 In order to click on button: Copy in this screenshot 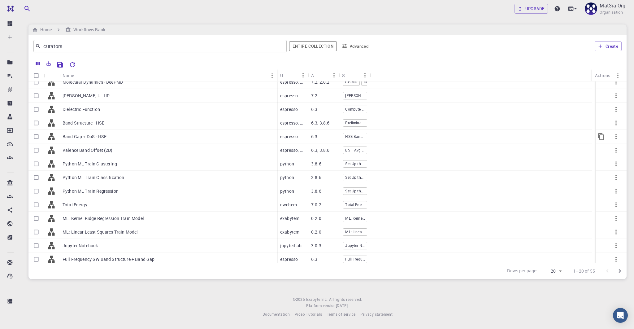, I will do `click(601, 137)`.